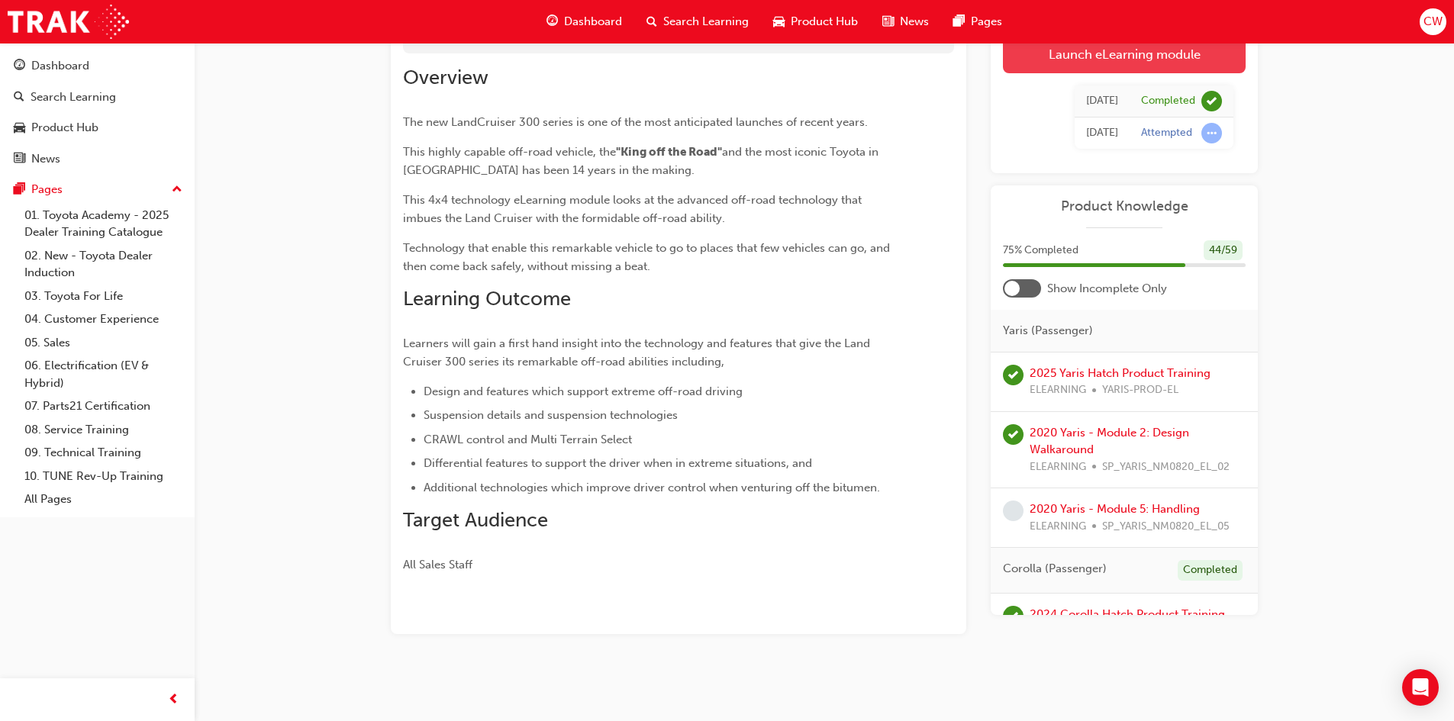 This screenshot has width=1454, height=721. What do you see at coordinates (1433, 21) in the screenshot?
I see `span: CW` at bounding box center [1433, 21].